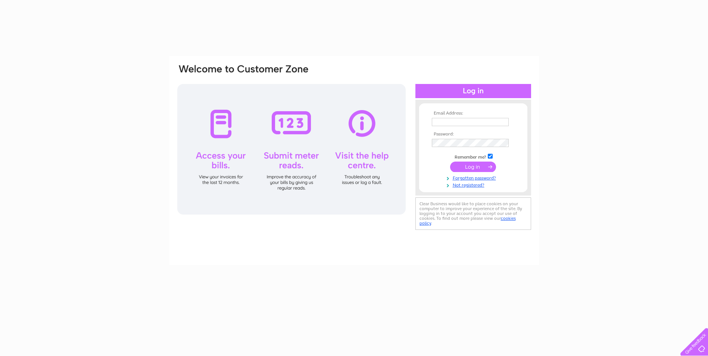  What do you see at coordinates (473, 113) in the screenshot?
I see `th: Email Address:` at bounding box center [473, 113].